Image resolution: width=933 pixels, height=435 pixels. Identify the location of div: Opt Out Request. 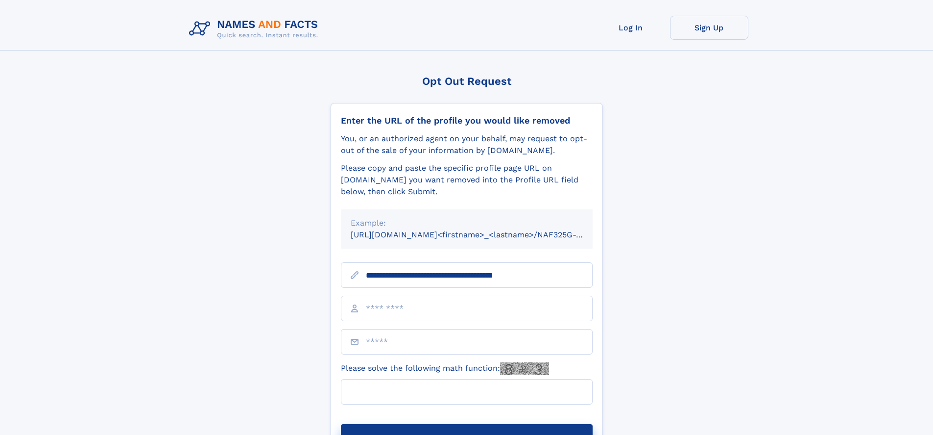
(467, 81).